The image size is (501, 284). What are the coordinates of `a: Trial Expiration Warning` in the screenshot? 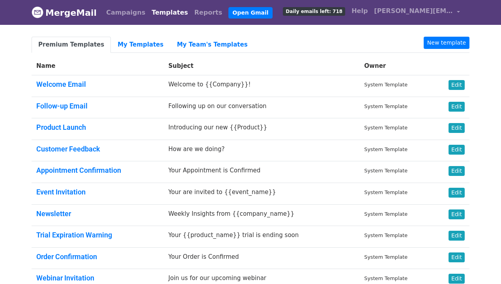 It's located at (74, 235).